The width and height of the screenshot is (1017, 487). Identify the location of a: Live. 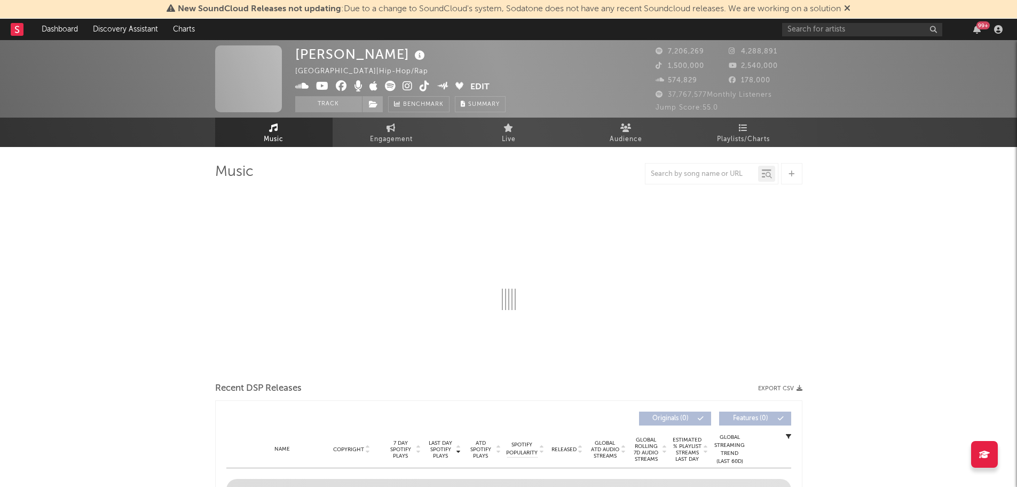
(509, 132).